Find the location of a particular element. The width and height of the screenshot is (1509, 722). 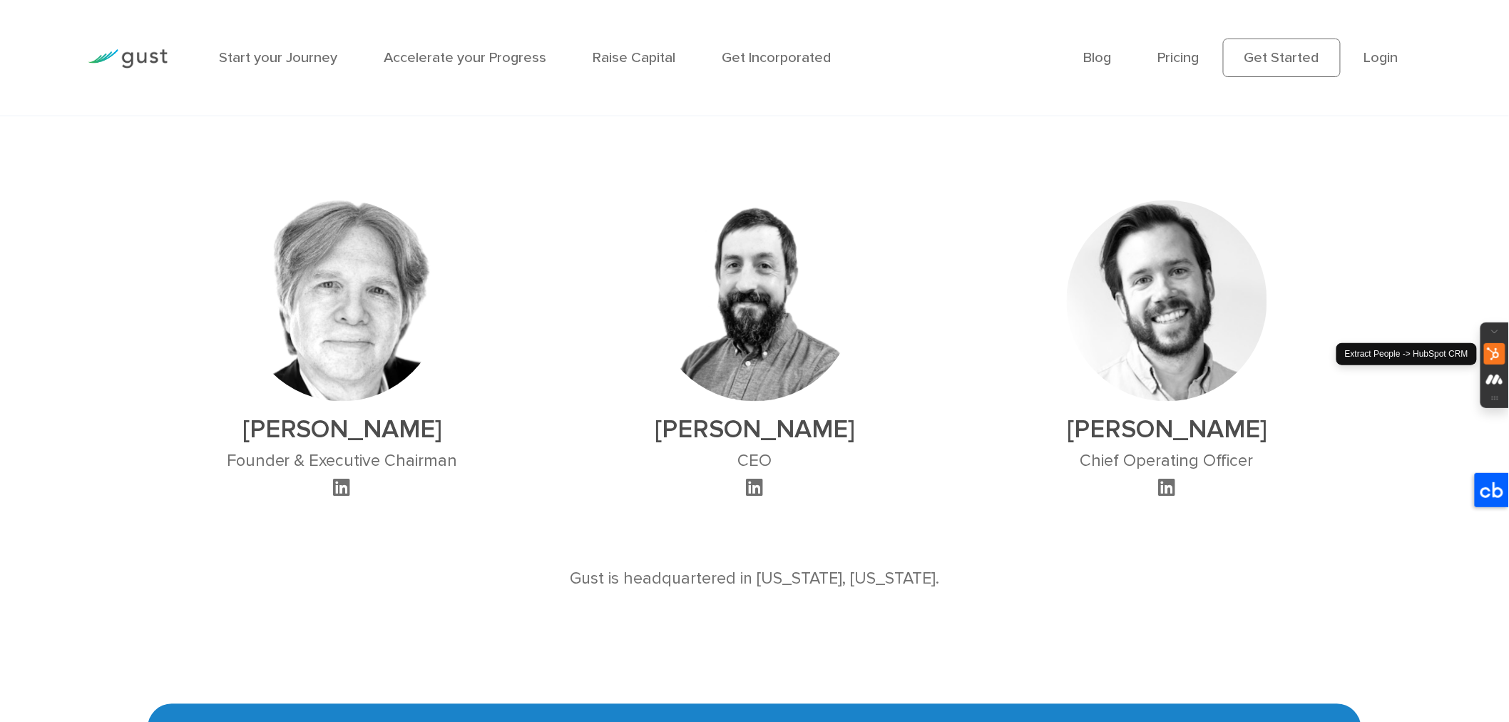

img: Gust Logo is located at coordinates (128, 58).